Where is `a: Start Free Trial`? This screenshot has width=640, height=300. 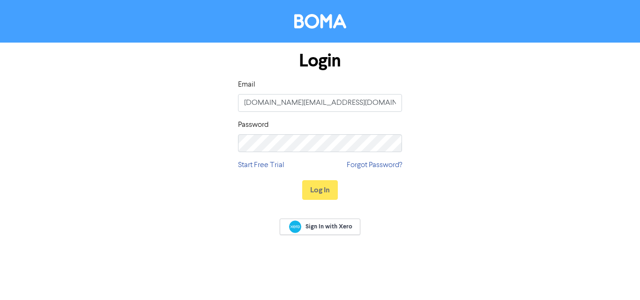
a: Start Free Trial is located at coordinates (261, 165).